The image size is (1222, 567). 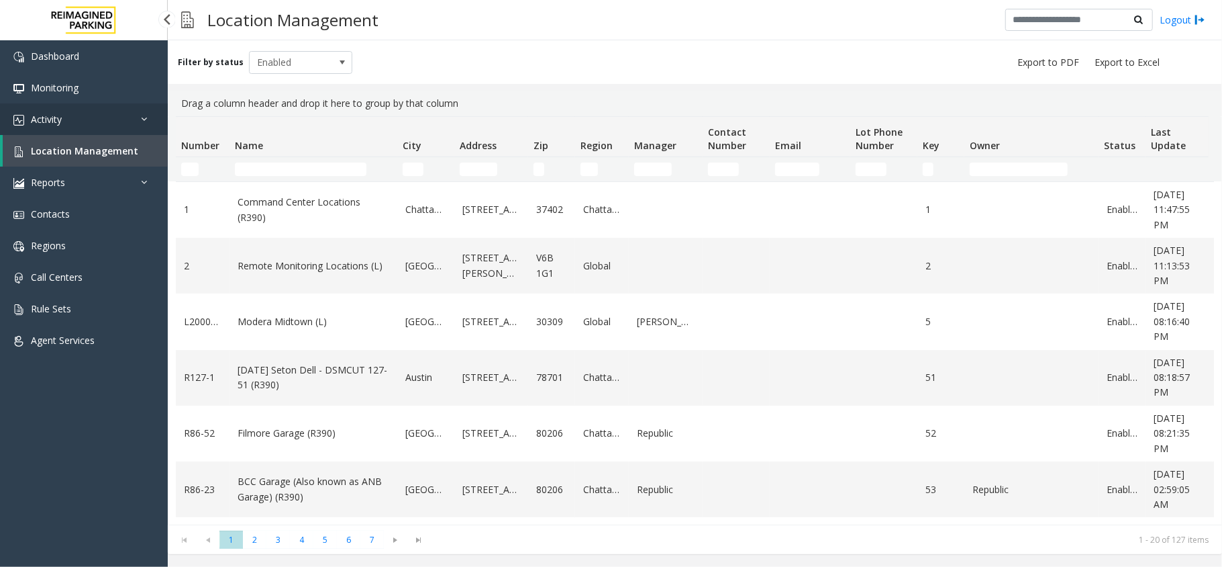 I want to click on td: Region Filter, so click(x=602, y=169).